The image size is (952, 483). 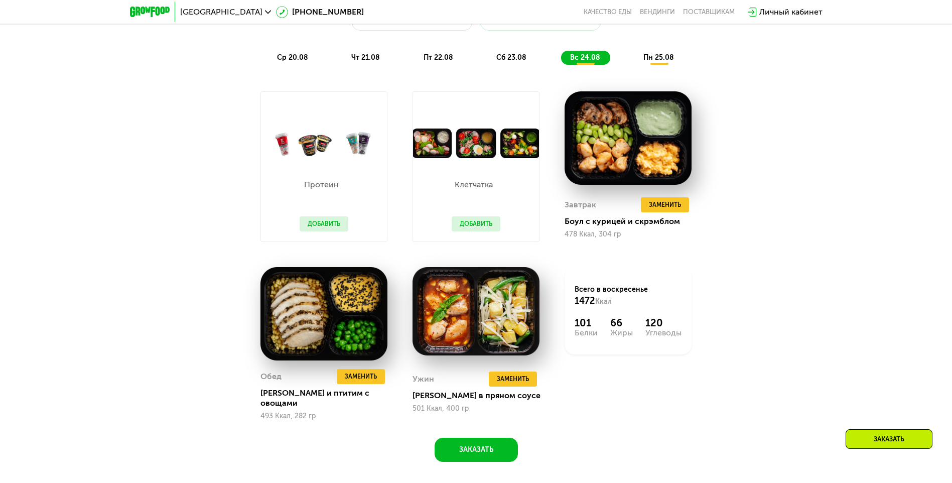 What do you see at coordinates (632, 221) in the screenshot?
I see `div: Боул с курицей и скрэмблом` at bounding box center [632, 221].